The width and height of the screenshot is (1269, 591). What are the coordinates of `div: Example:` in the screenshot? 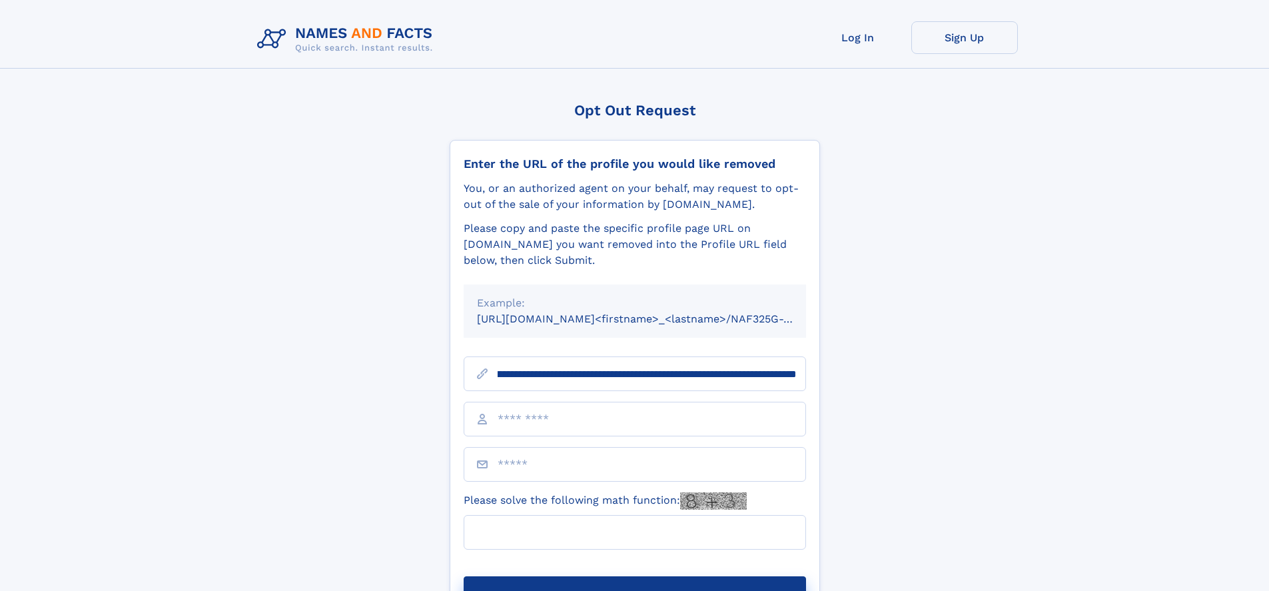 It's located at (635, 303).